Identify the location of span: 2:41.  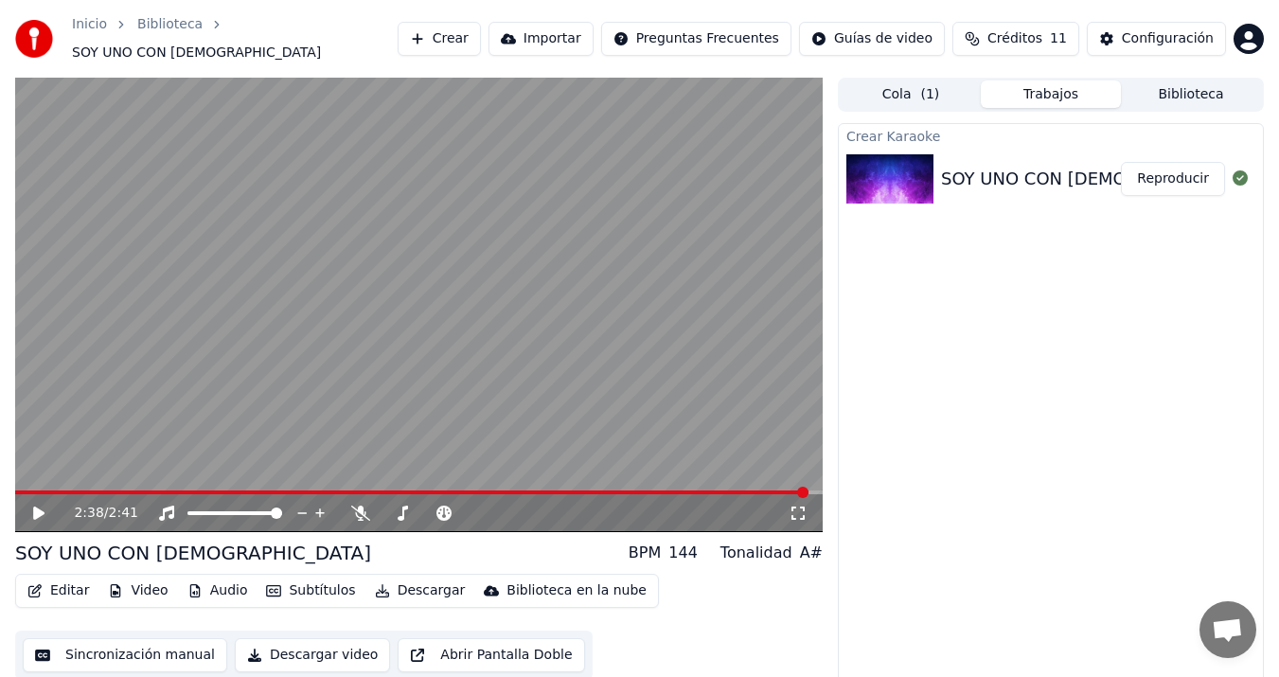
(123, 513).